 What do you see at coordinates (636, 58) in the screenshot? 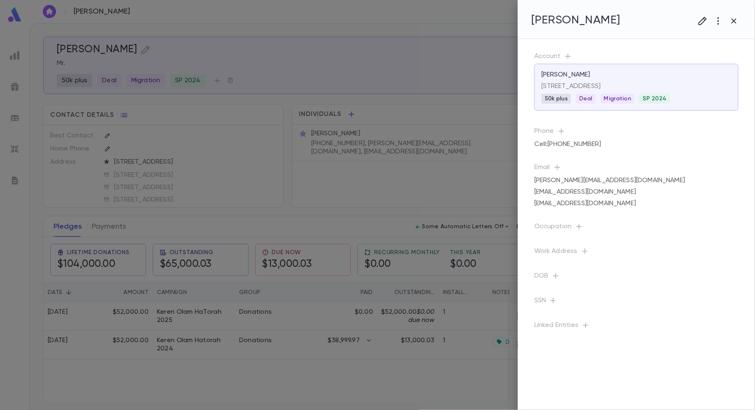
I see `p: Account` at bounding box center [636, 58].